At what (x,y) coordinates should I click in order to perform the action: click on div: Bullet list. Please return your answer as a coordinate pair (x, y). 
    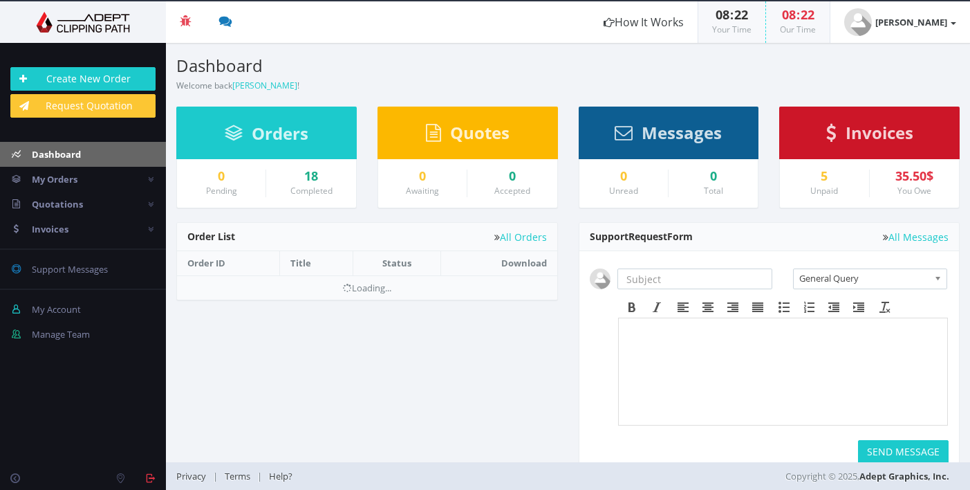
    Looking at the image, I should click on (784, 307).